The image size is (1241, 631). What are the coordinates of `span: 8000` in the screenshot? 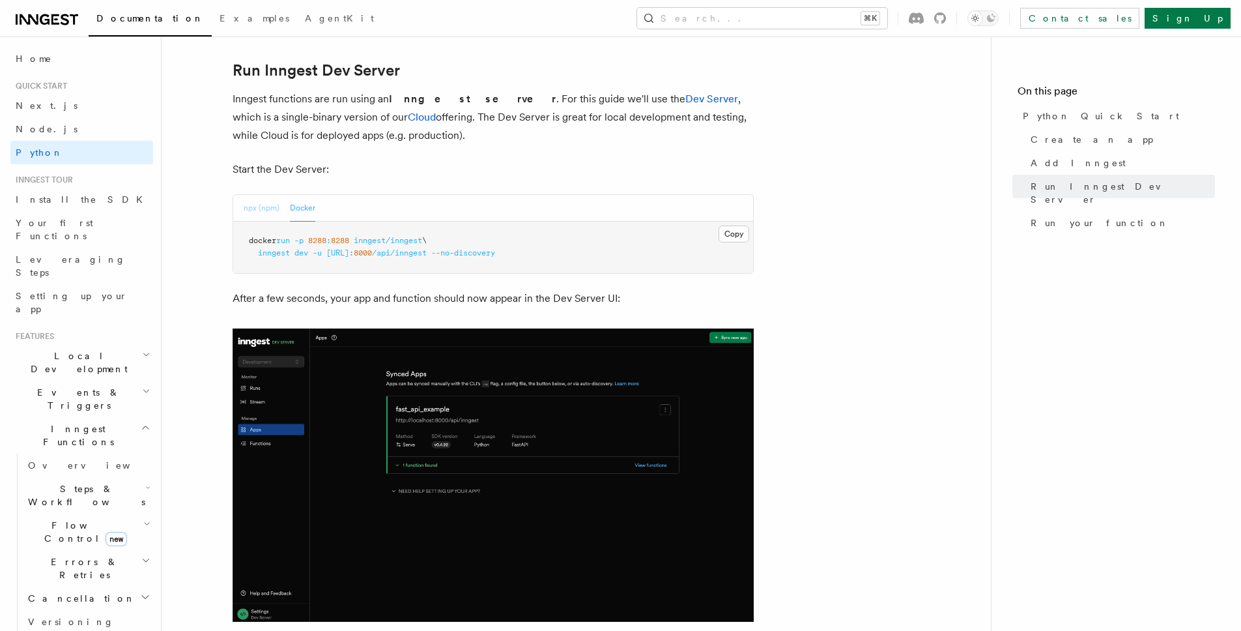 It's located at (363, 253).